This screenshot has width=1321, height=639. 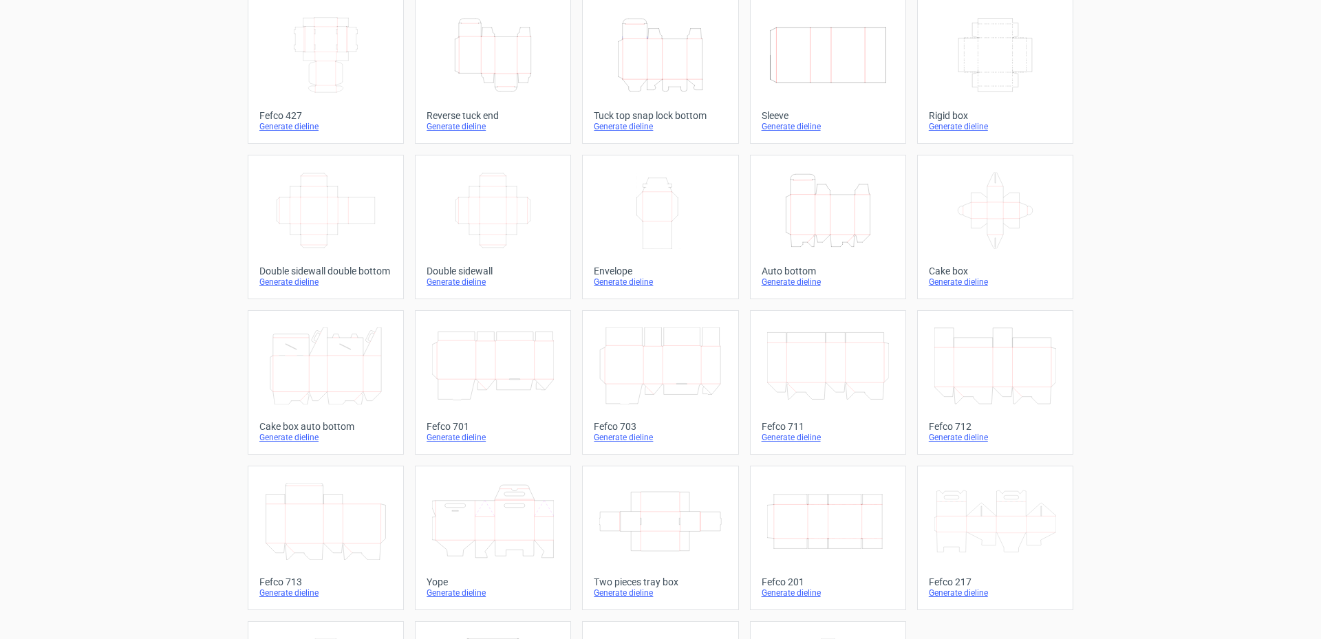 I want to click on div: Fefco 713, so click(x=325, y=582).